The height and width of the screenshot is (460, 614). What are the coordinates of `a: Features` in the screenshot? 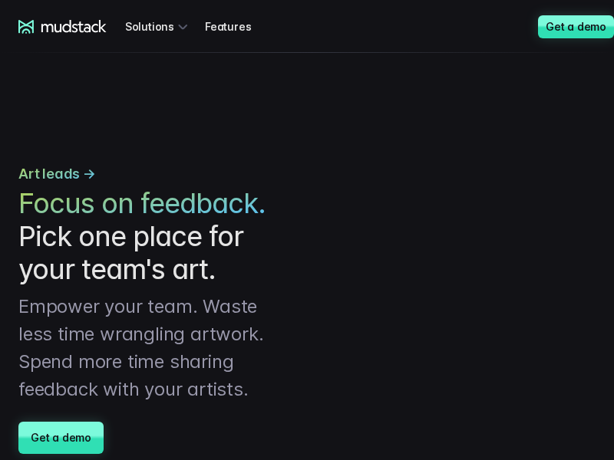 It's located at (237, 26).